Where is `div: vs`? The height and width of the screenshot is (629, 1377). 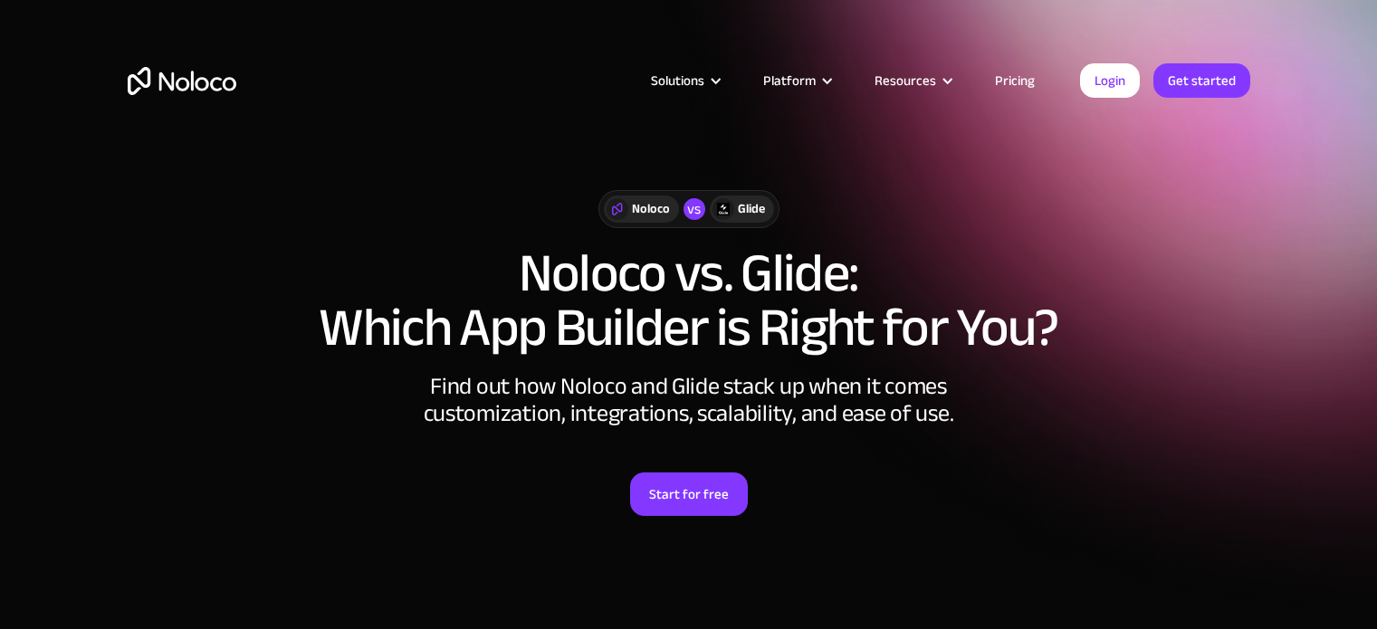 div: vs is located at coordinates (694, 209).